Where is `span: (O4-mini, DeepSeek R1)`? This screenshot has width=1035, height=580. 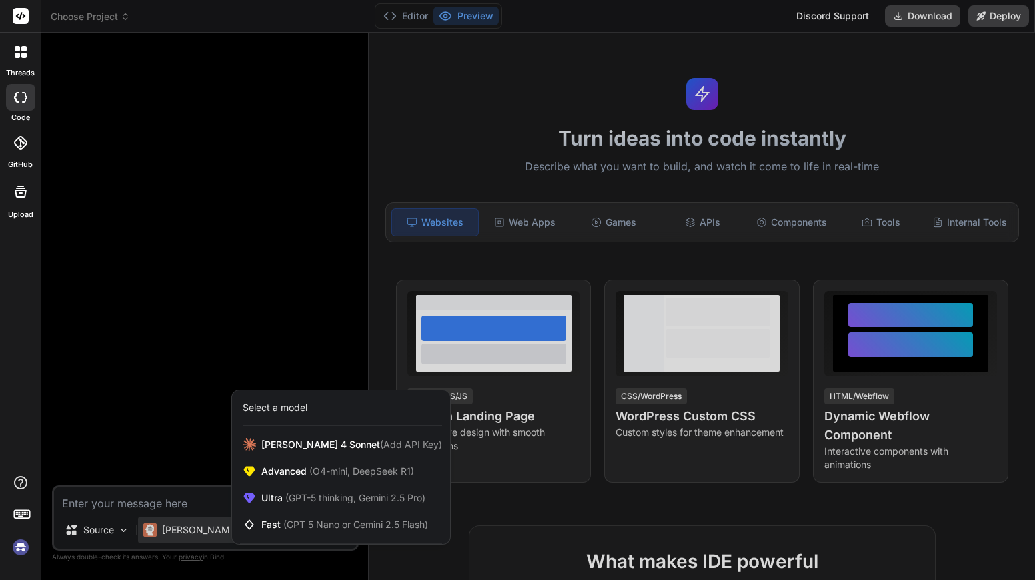
span: (O4-mini, DeepSeek R1) is located at coordinates (360, 470).